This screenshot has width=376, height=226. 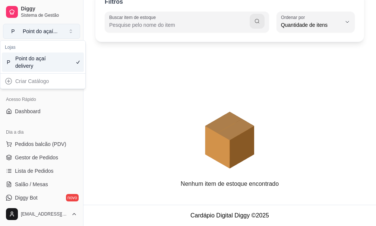 I want to click on span: Sistema de Gestão, so click(x=49, y=15).